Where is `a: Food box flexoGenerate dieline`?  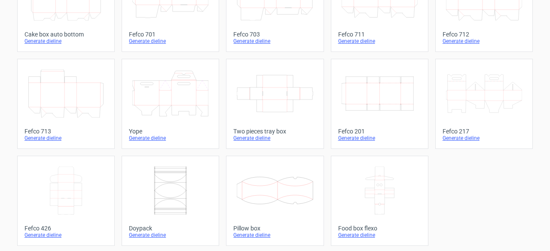 a: Food box flexoGenerate dieline is located at coordinates (379, 201).